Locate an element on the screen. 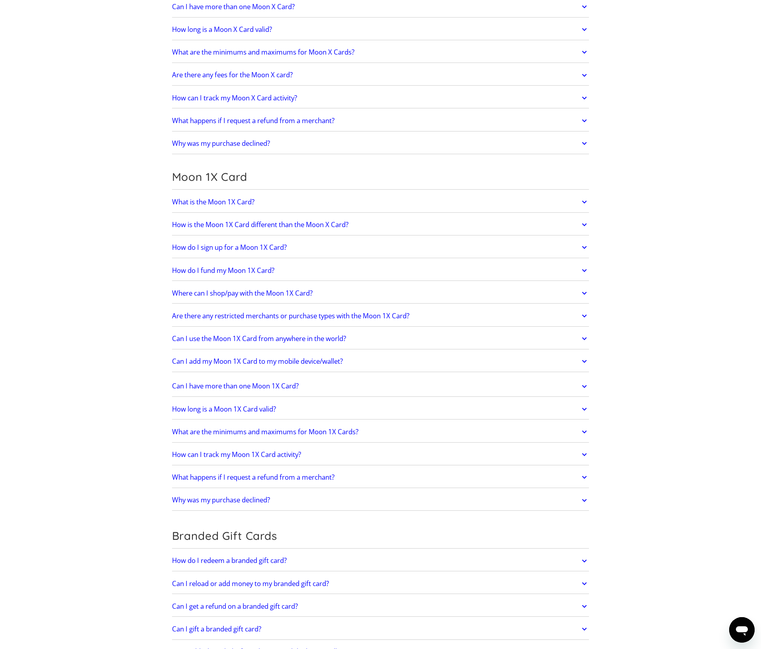 This screenshot has width=761, height=649. a: Can I get a refund on a branded gift card? is located at coordinates (381, 606).